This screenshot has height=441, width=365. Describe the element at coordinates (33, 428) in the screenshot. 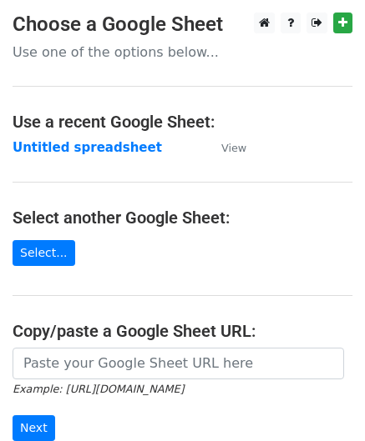

I see `input: Next` at that location.